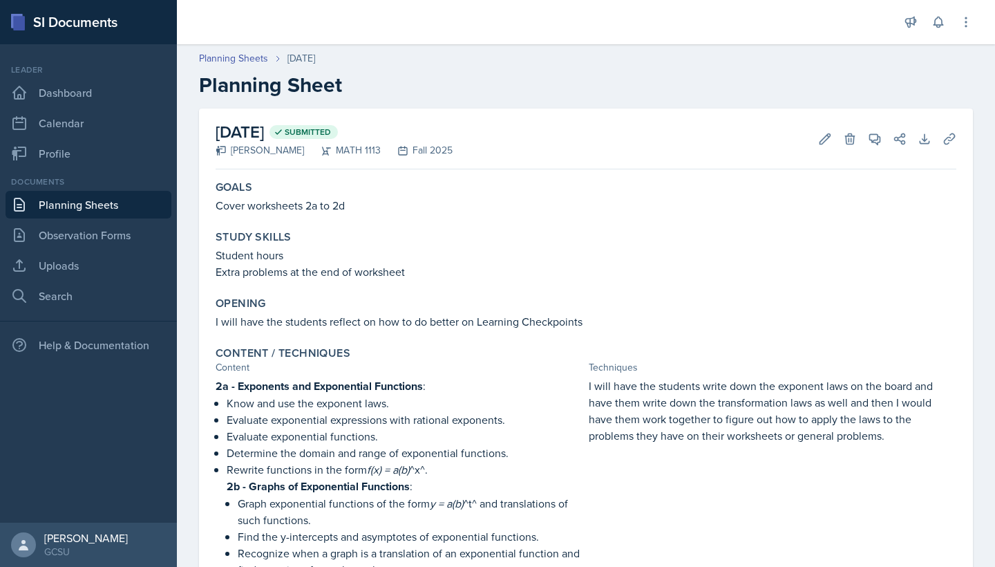 This screenshot has height=567, width=995. What do you see at coordinates (88, 235) in the screenshot?
I see `a: Observation Forms` at bounding box center [88, 235].